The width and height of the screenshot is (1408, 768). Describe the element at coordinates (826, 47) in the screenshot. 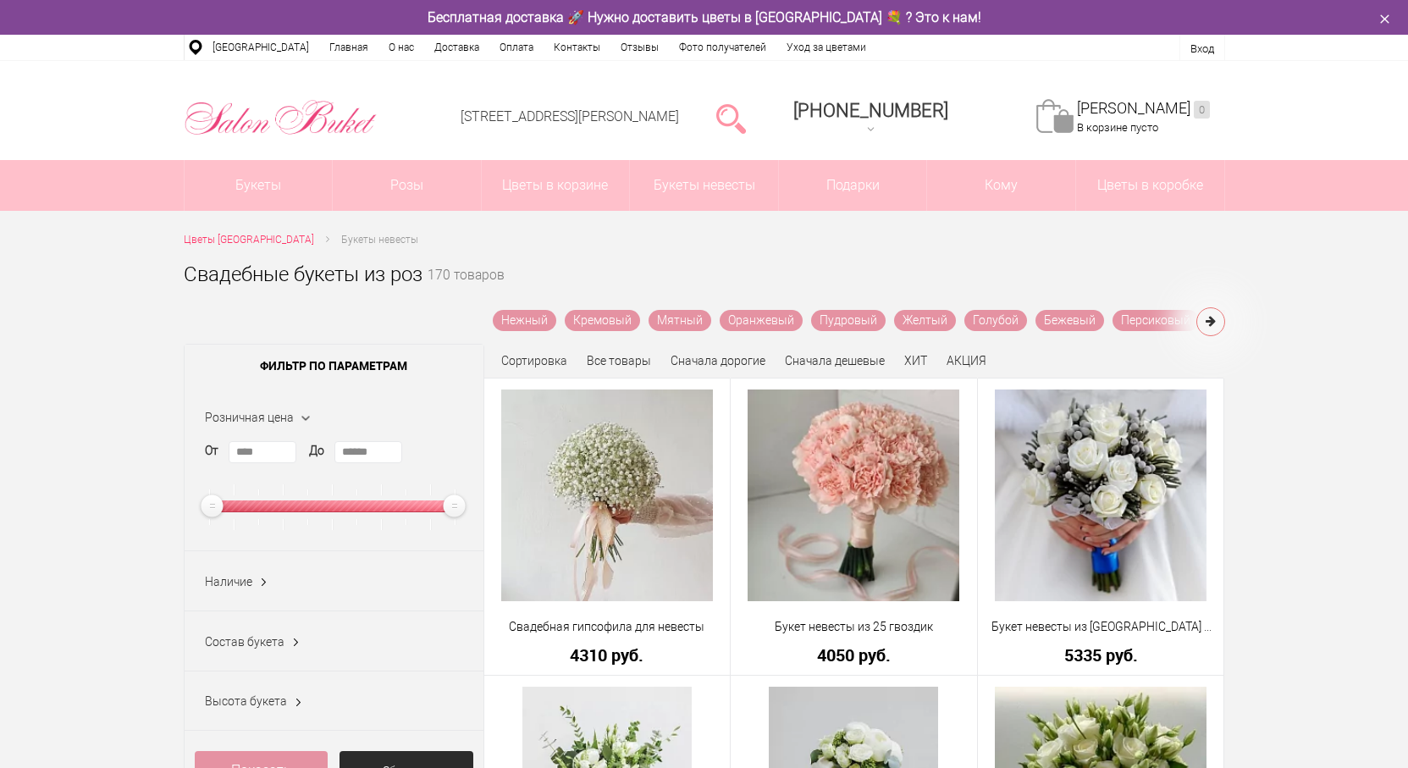

I see `a: Уход за цветами` at that location.